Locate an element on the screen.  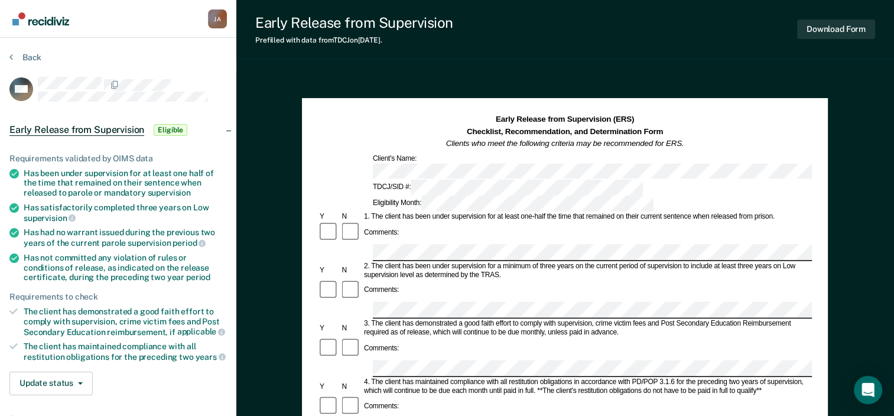
span: Eligible is located at coordinates (170, 130).